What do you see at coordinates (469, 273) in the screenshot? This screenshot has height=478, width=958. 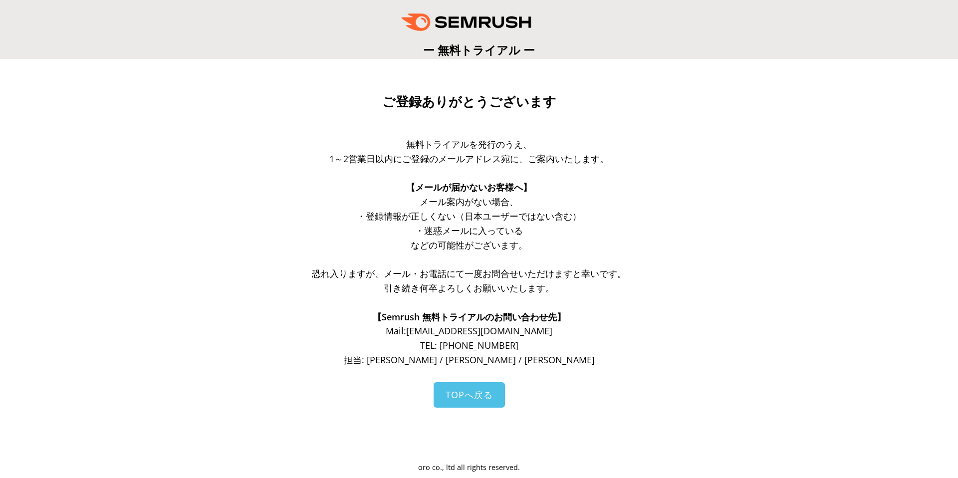 I see `span: 恐れ入りますが、メール・お電話にて一度お問合せいただけますと幸いです。` at bounding box center [469, 273].